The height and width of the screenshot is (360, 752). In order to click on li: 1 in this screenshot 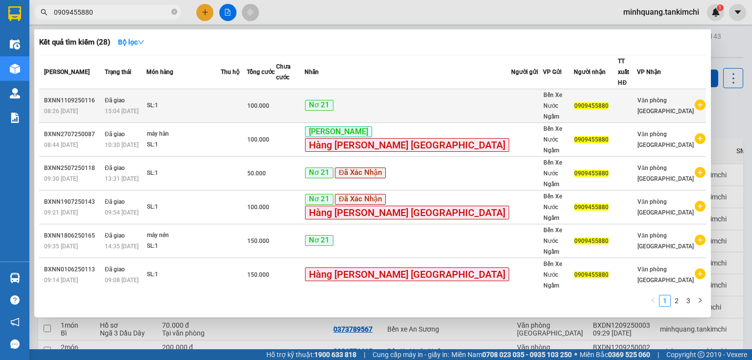, I will do `click(665, 301)`.